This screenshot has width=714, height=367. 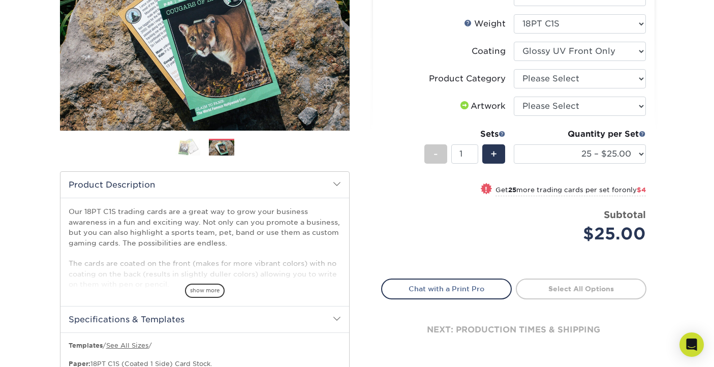 I want to click on strong: Subtotal, so click(x=624, y=214).